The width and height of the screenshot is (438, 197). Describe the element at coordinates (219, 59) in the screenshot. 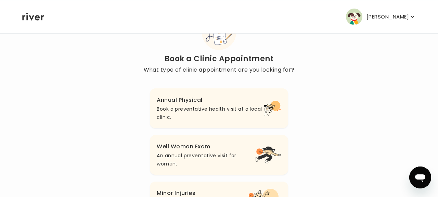

I see `h2: Book a Clinic Appointment` at that location.